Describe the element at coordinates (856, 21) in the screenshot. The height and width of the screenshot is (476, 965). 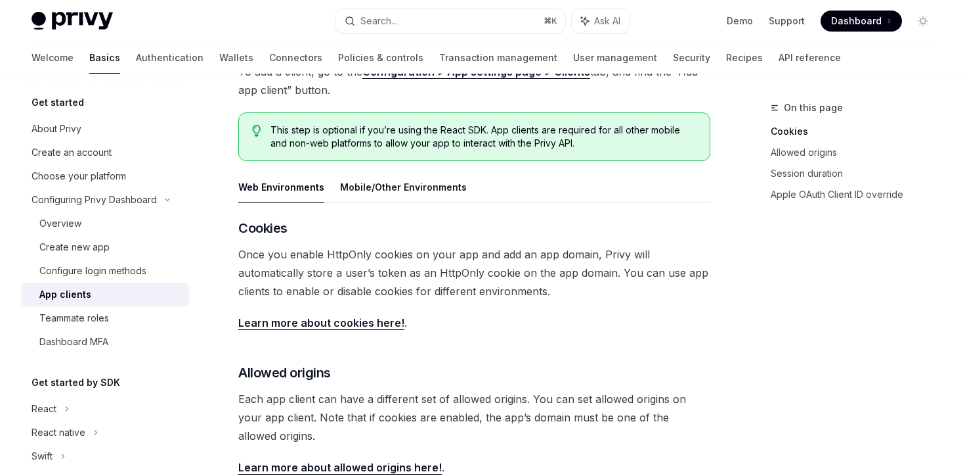
I see `span: Dashboard` at that location.